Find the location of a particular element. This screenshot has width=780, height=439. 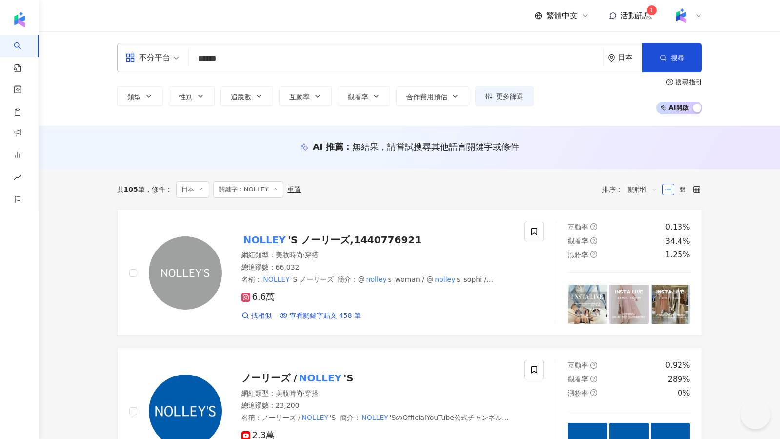

span: 6.6萬 is located at coordinates (258, 297).